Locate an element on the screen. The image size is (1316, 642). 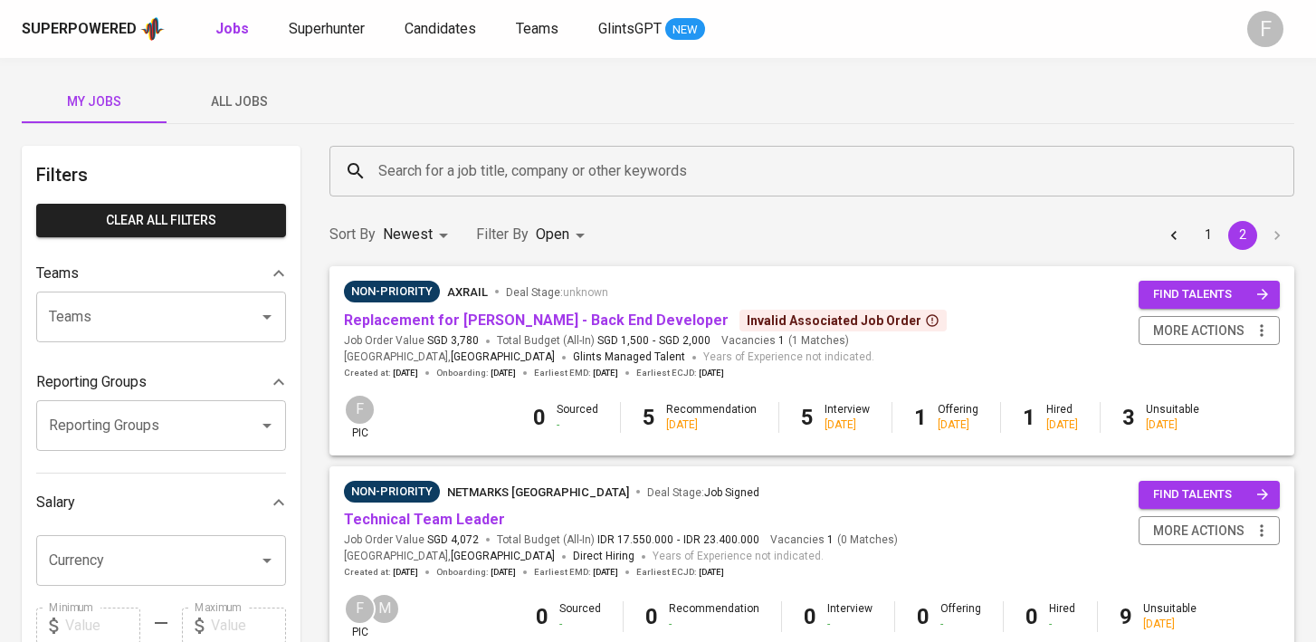
span: My Jobs is located at coordinates (94, 101).